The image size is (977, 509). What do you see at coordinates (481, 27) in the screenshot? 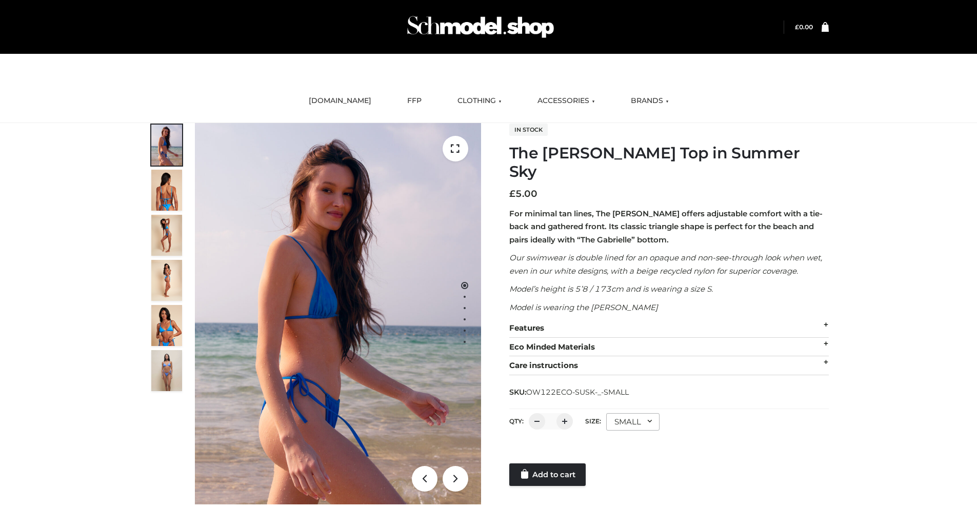
I see `img: Schmodel Admin 964` at bounding box center [481, 27].